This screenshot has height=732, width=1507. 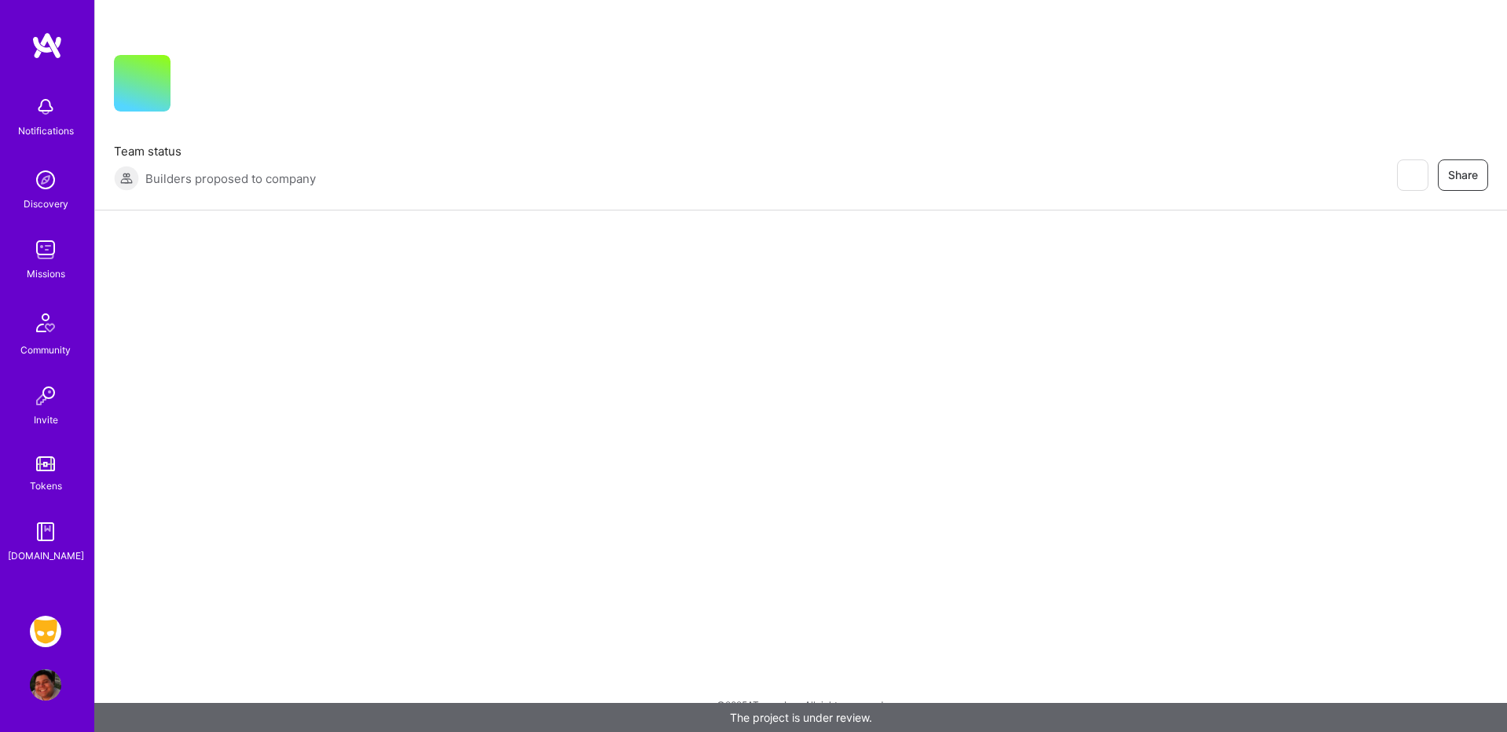 What do you see at coordinates (127, 178) in the screenshot?
I see `img: Builders proposed to company` at bounding box center [127, 178].